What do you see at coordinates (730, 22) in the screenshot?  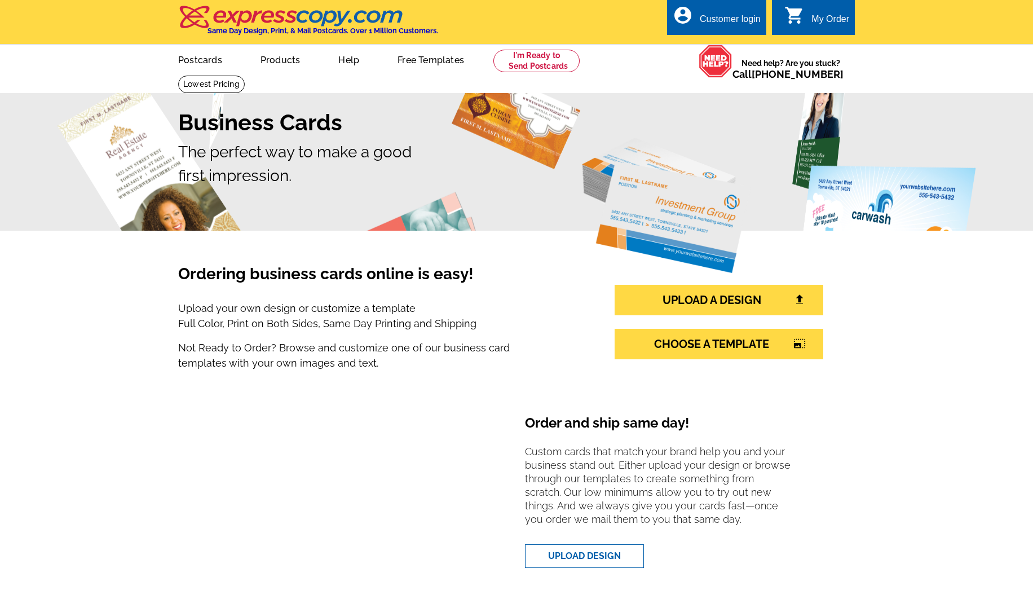 I see `div: Customer login` at bounding box center [730, 22].